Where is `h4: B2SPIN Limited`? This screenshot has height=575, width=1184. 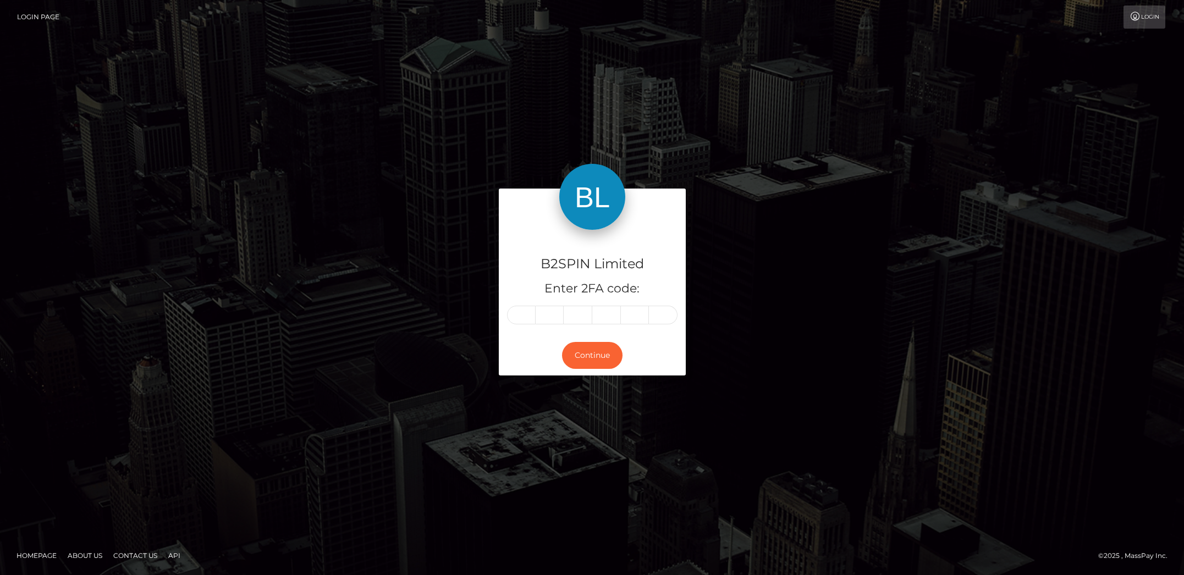
h4: B2SPIN Limited is located at coordinates (593, 264).